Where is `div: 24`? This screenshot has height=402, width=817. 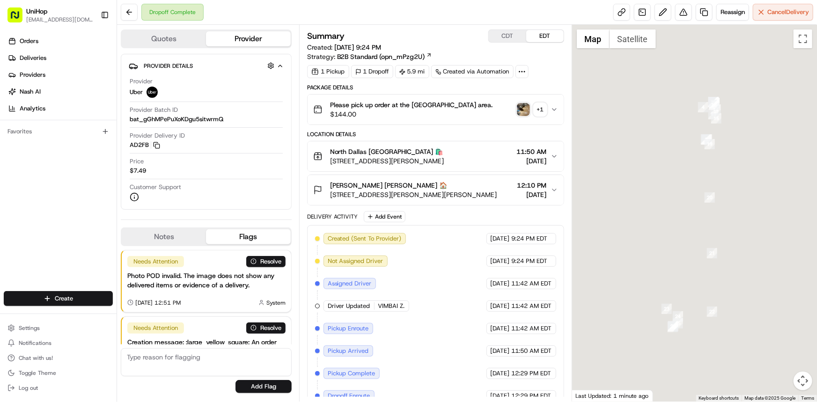 div: 24 is located at coordinates (678, 317).